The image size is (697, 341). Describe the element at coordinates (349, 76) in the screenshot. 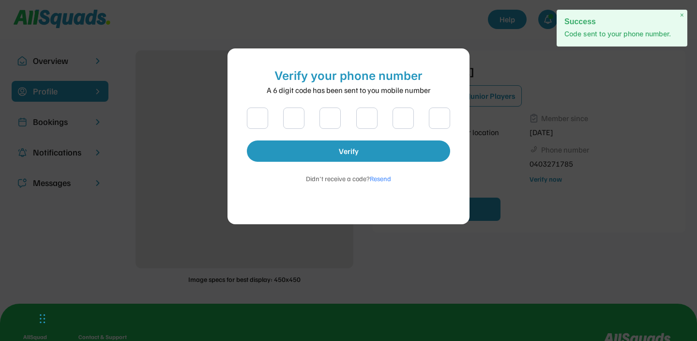

I see `div: Verify your phone number` at that location.